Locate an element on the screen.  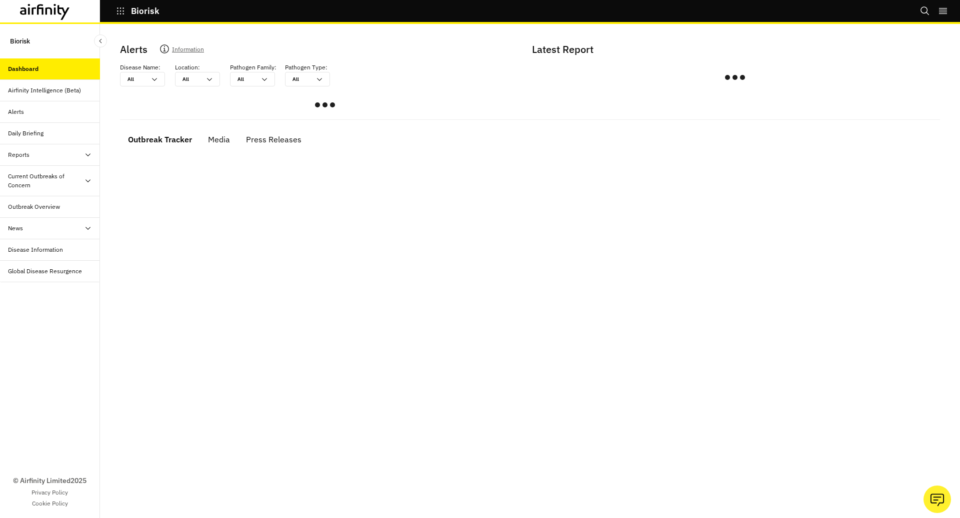
div: Outbreak Overview is located at coordinates (34, 207).